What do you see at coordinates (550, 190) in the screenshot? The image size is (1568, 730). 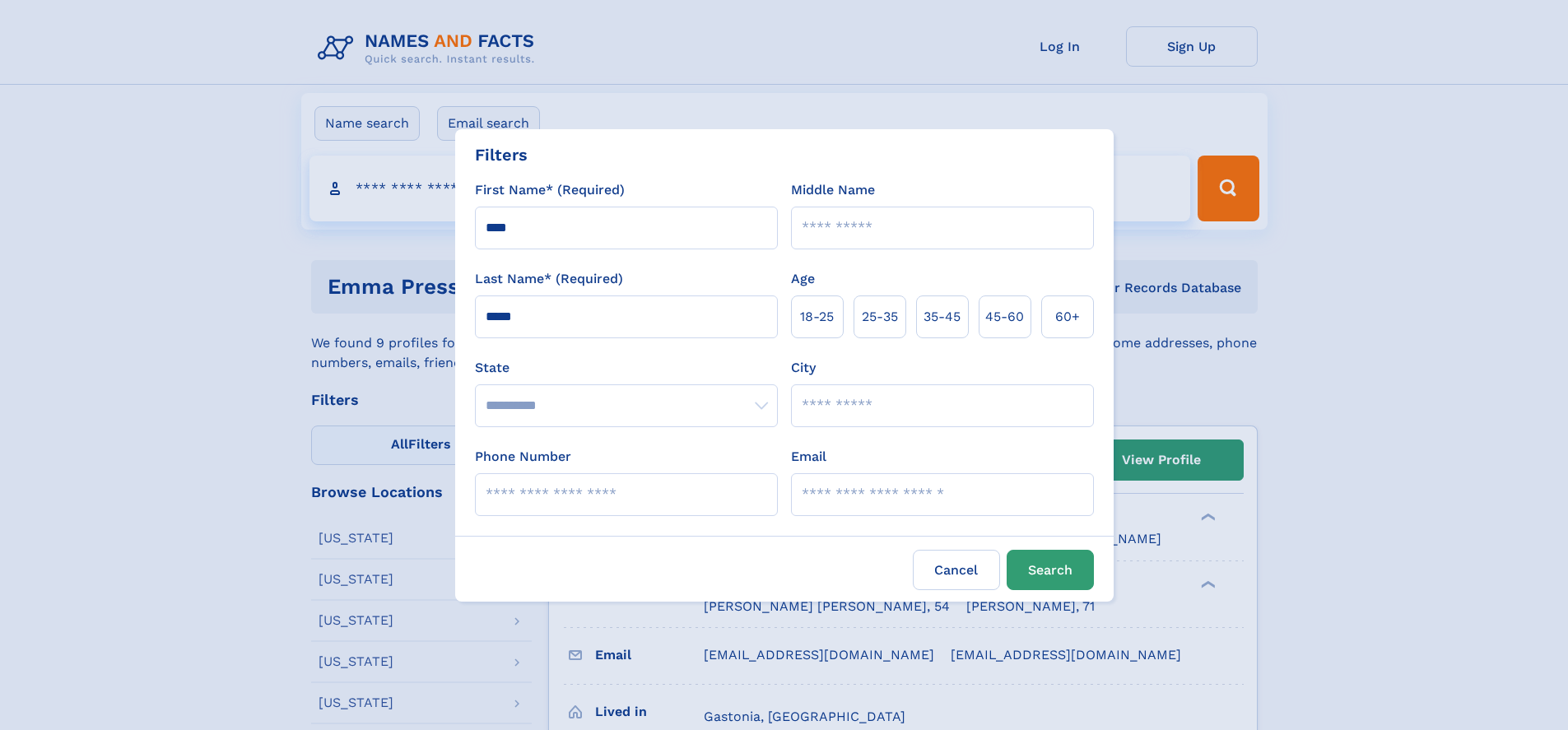 I see `label: First Name* (Required)` at bounding box center [550, 190].